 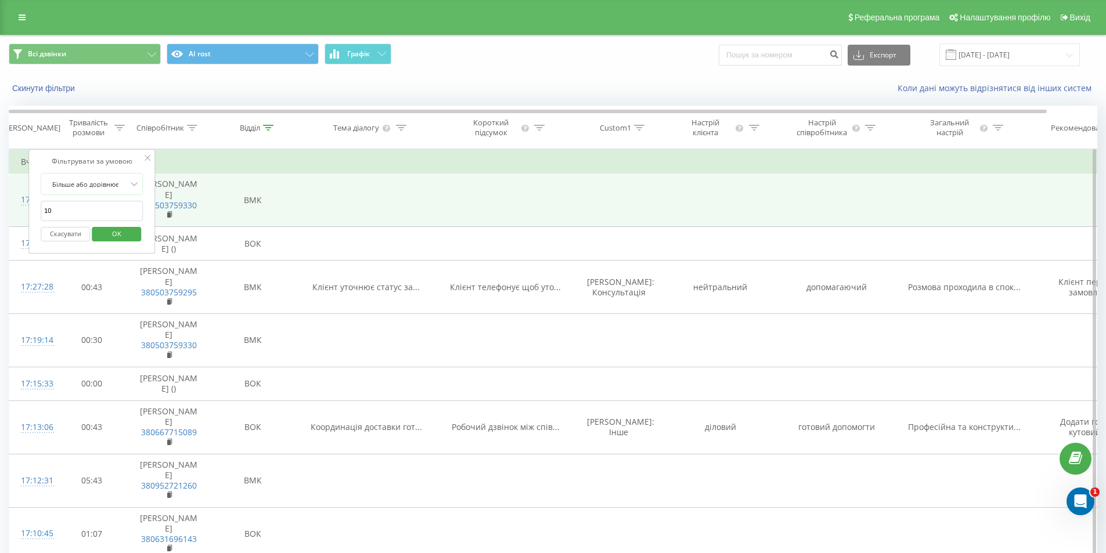 What do you see at coordinates (92, 341) in the screenshot?
I see `td: 00:30` at bounding box center [92, 341].